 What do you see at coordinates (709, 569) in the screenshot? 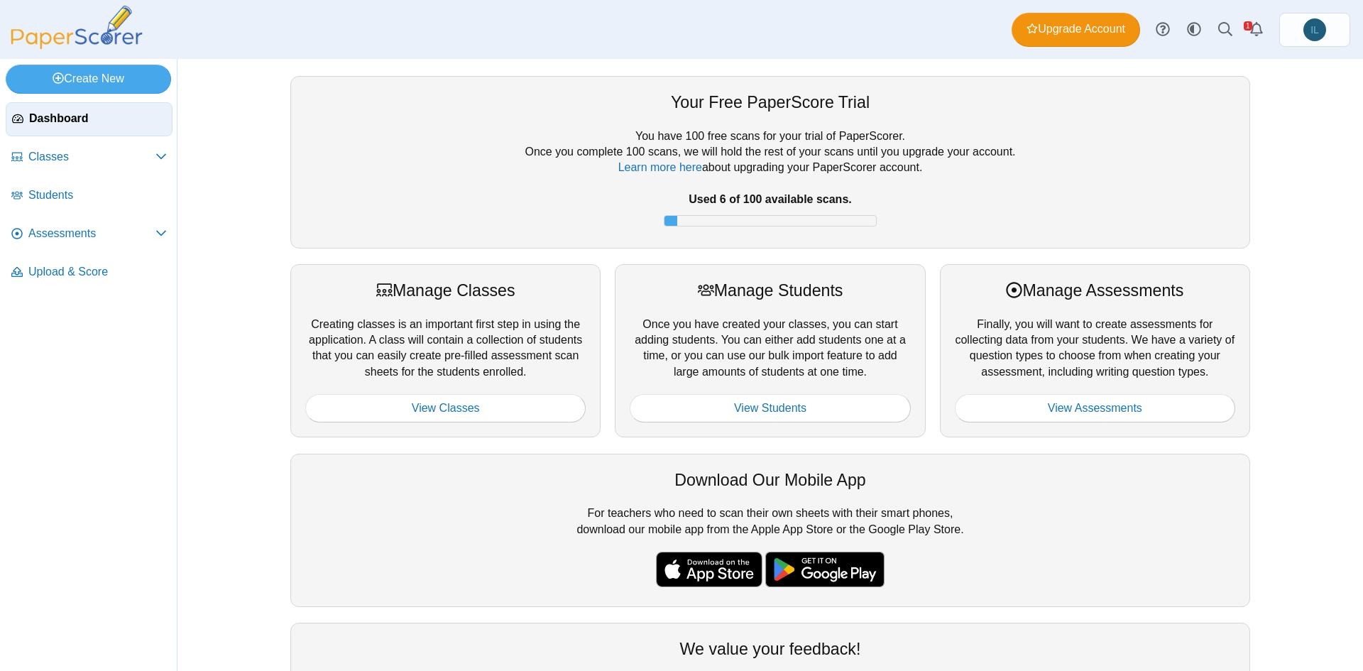
I see `img: apple-store-badge.svg` at bounding box center [709, 569].